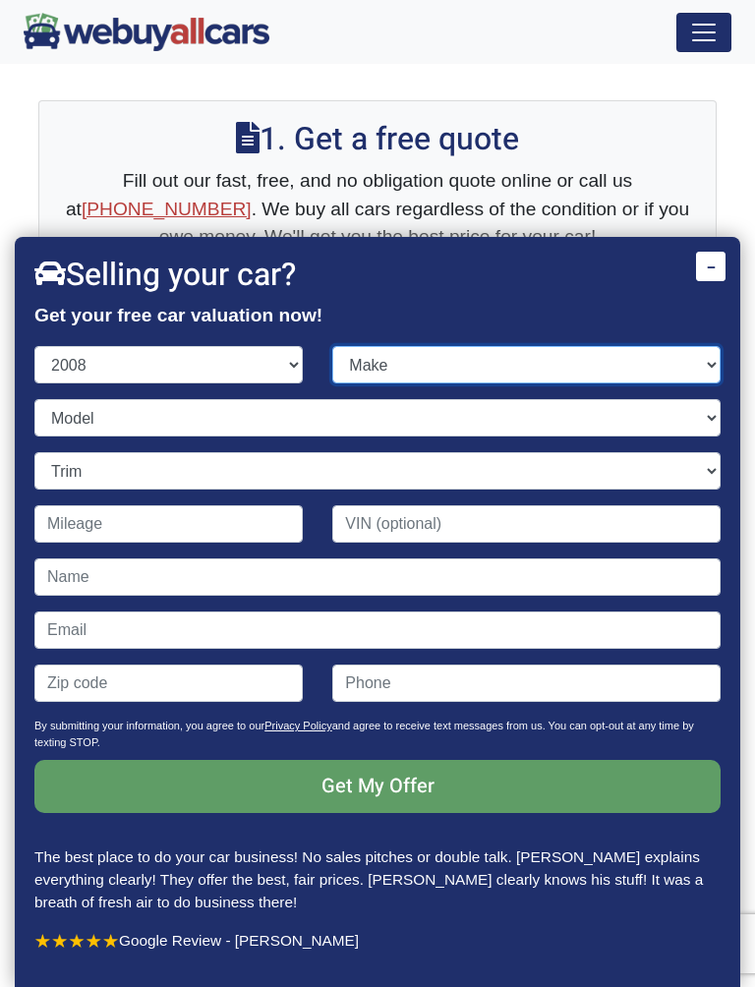  I want to click on p: By submitting your information, you agree to our and agree to receive text messages from us. You ..., so click(377, 738).